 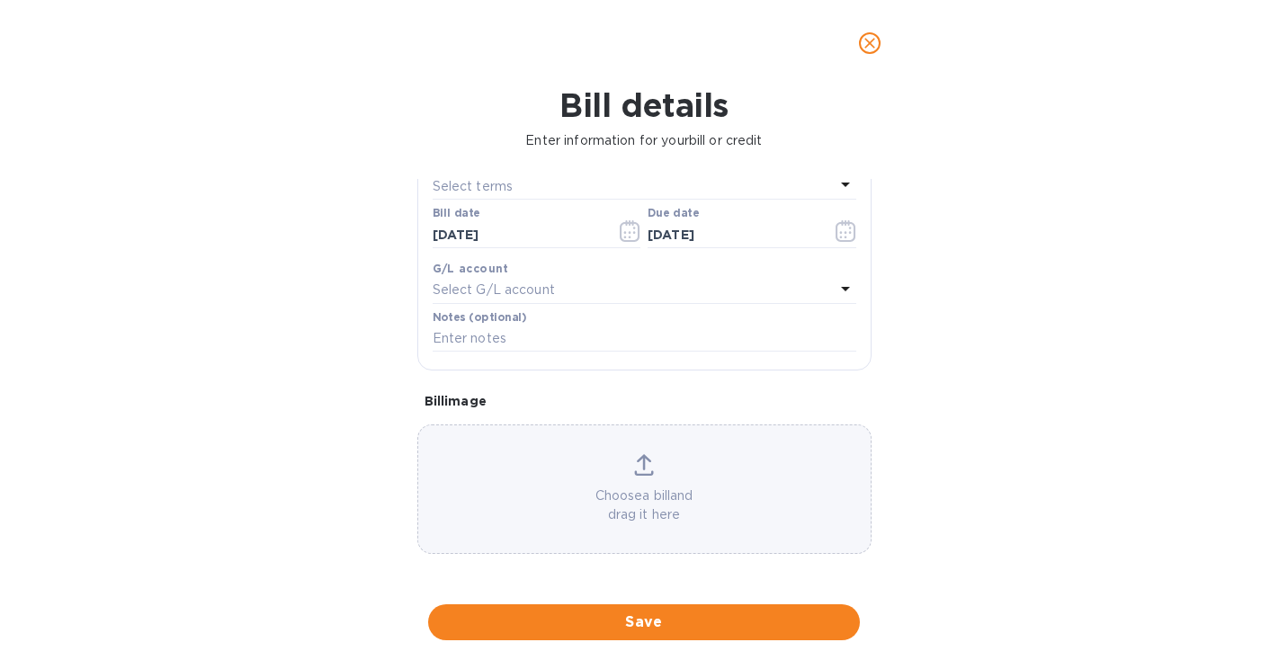 I want to click on button: close, so click(x=870, y=43).